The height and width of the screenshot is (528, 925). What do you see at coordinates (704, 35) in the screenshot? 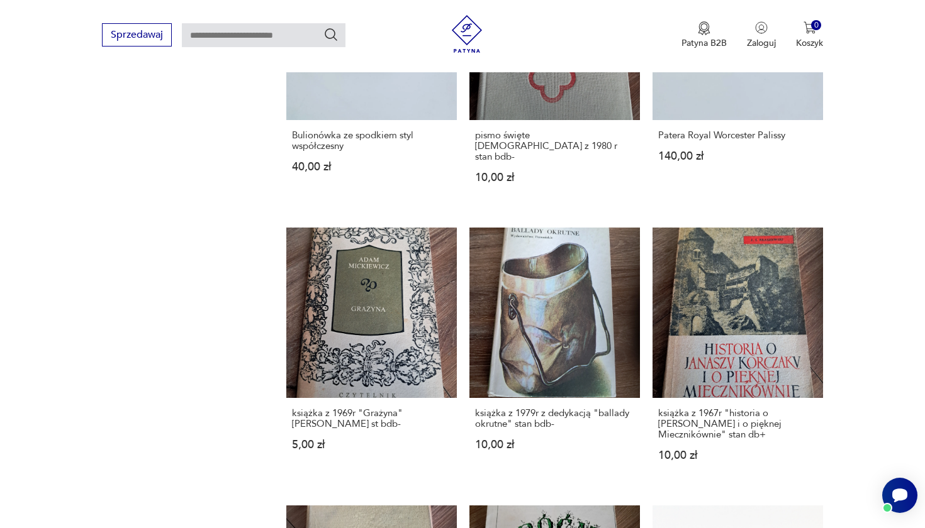
I see `a: Ikona medaluPatyna B2B` at bounding box center [704, 35].